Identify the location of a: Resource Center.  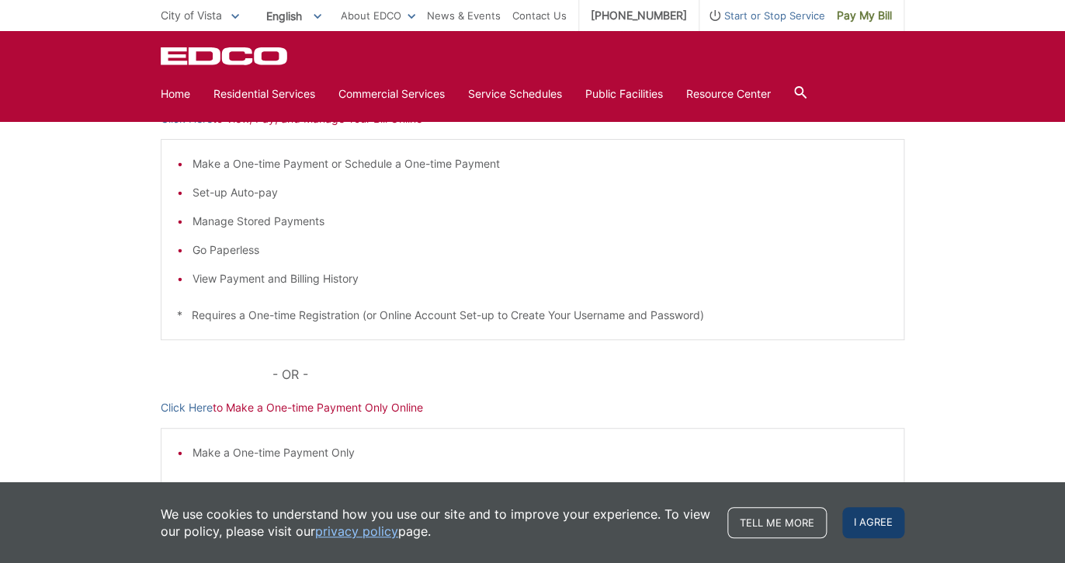
(728, 94).